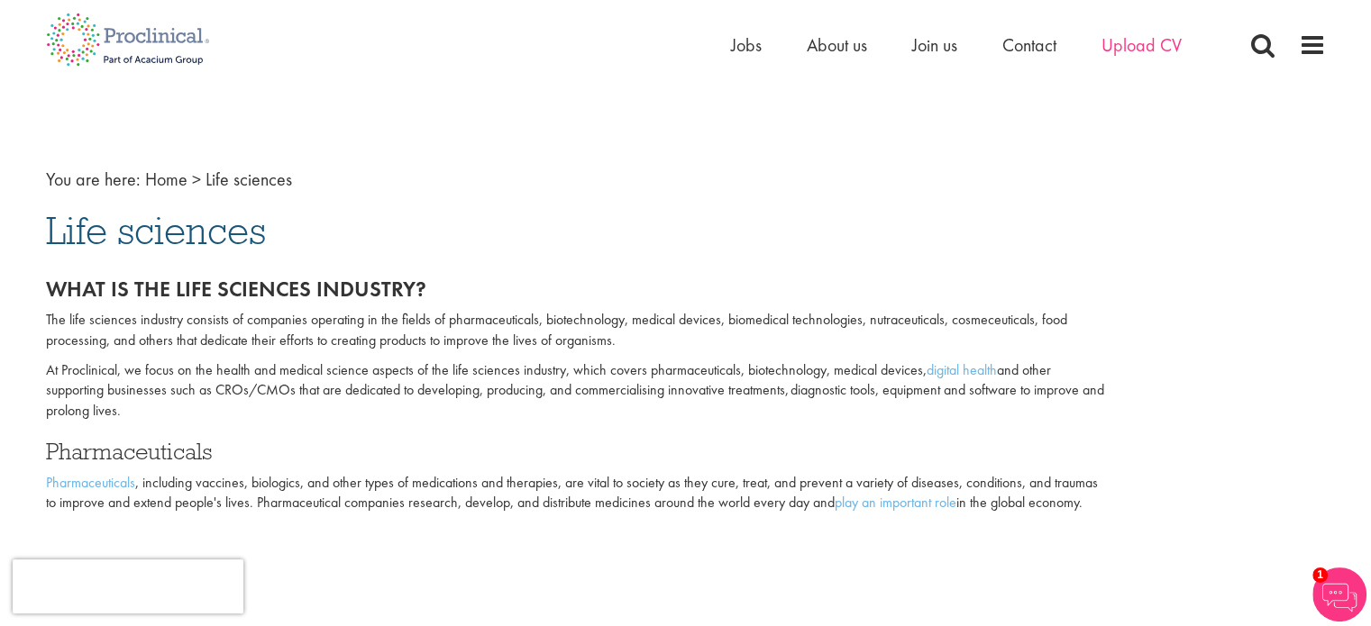 This screenshot has width=1371, height=626. I want to click on p: At Proclinical, we focus on the health and medical science aspects of the life sciences industry,..., so click(577, 391).